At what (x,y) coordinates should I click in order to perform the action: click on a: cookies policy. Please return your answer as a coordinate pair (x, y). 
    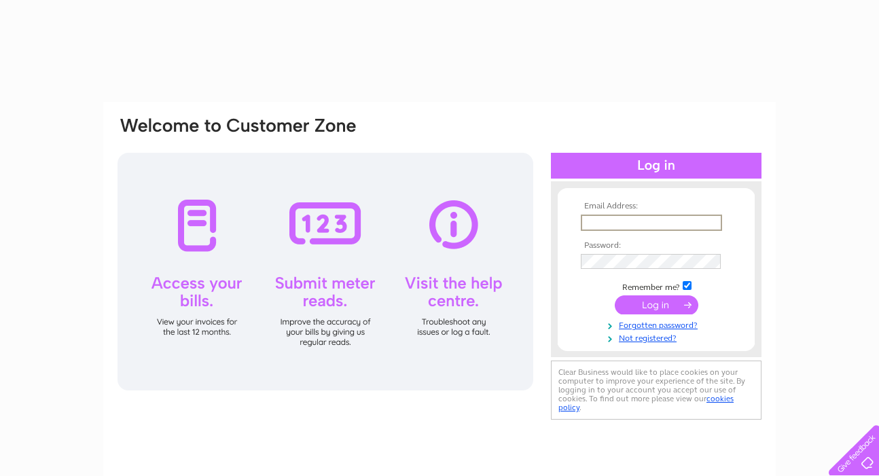
    Looking at the image, I should click on (646, 403).